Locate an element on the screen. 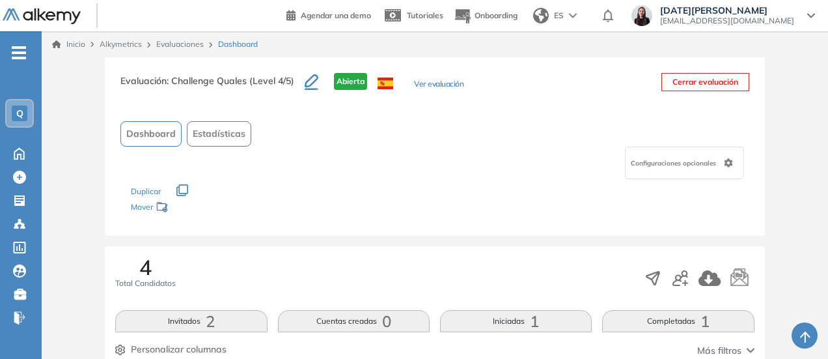 This screenshot has height=359, width=828. button: Cuentas creadas0 is located at coordinates (353, 321).